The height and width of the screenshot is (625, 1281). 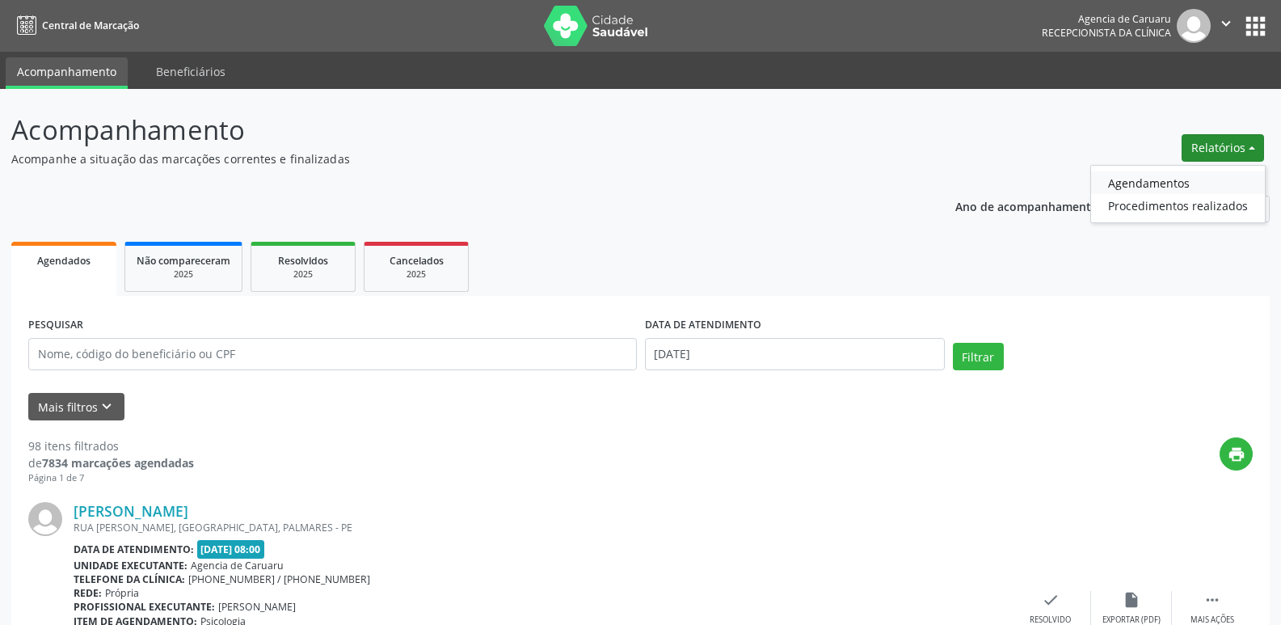 I want to click on a: Procedimentos realizados, so click(x=1178, y=205).